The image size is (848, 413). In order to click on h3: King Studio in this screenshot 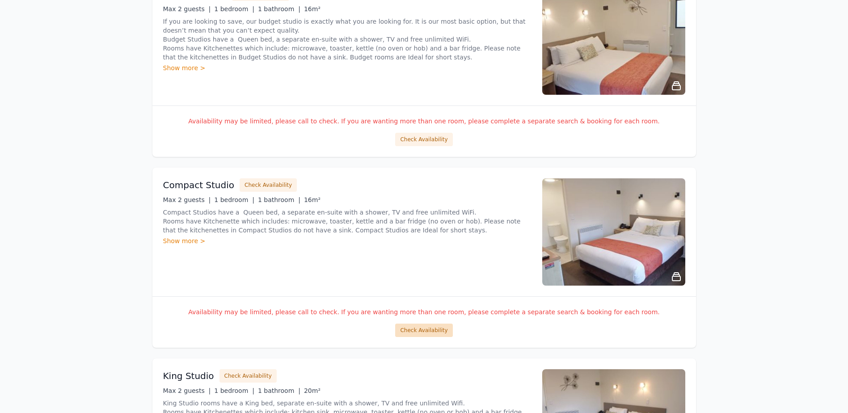, I will do `click(189, 376)`.